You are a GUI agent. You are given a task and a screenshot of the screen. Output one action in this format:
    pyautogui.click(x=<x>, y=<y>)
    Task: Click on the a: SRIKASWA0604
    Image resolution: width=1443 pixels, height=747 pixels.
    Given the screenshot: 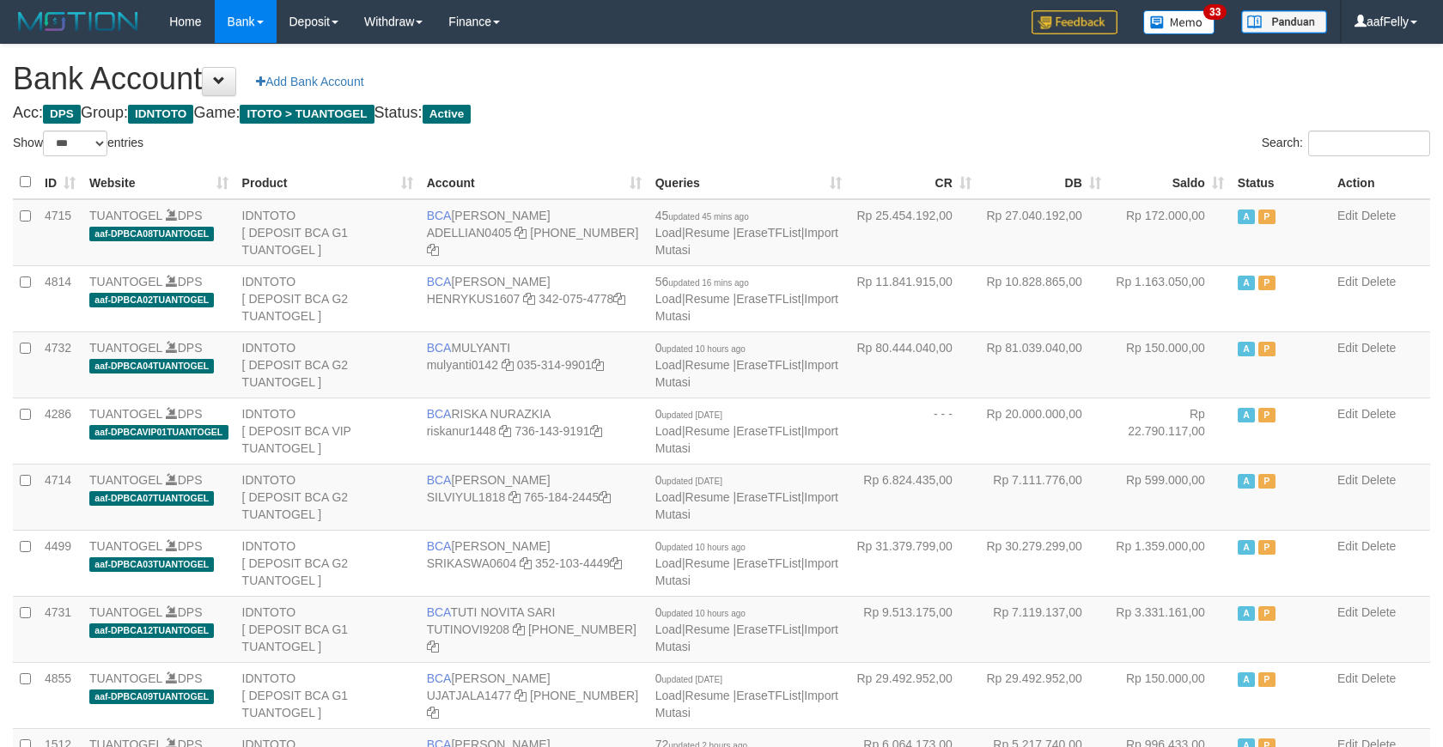 What is the action you would take?
    pyautogui.click(x=472, y=563)
    